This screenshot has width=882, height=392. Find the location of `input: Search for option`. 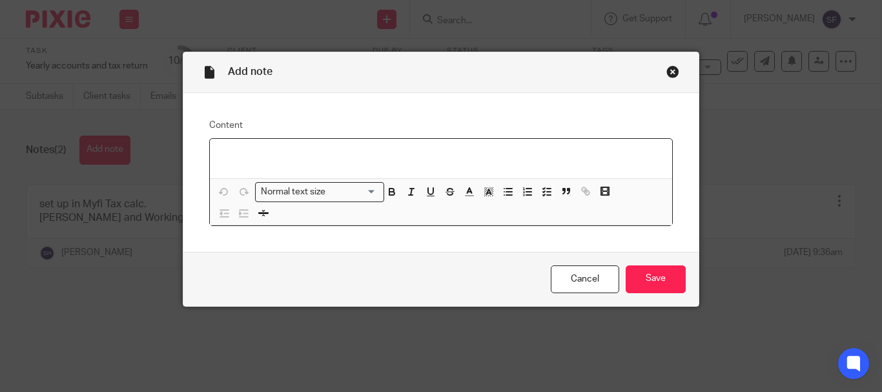

input: Search for option is located at coordinates (353, 192).